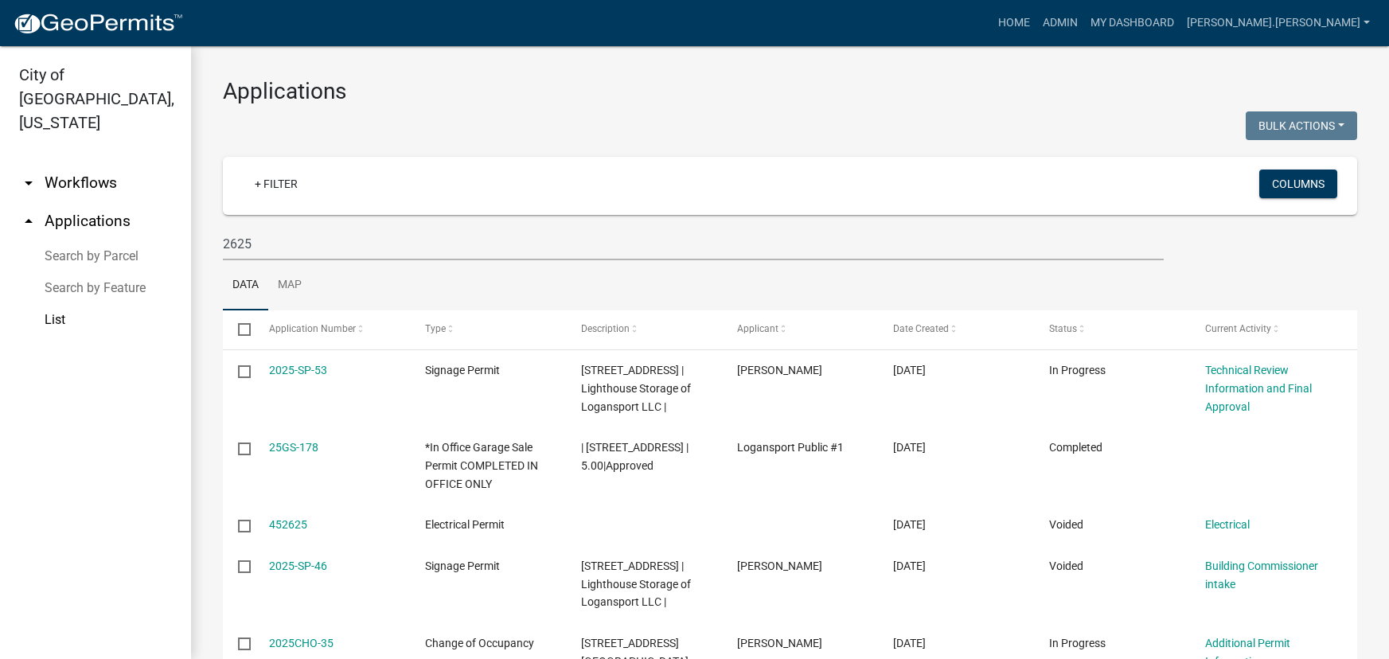 The height and width of the screenshot is (659, 1389). I want to click on a: Technical Review Information and Final Approval, so click(1258, 388).